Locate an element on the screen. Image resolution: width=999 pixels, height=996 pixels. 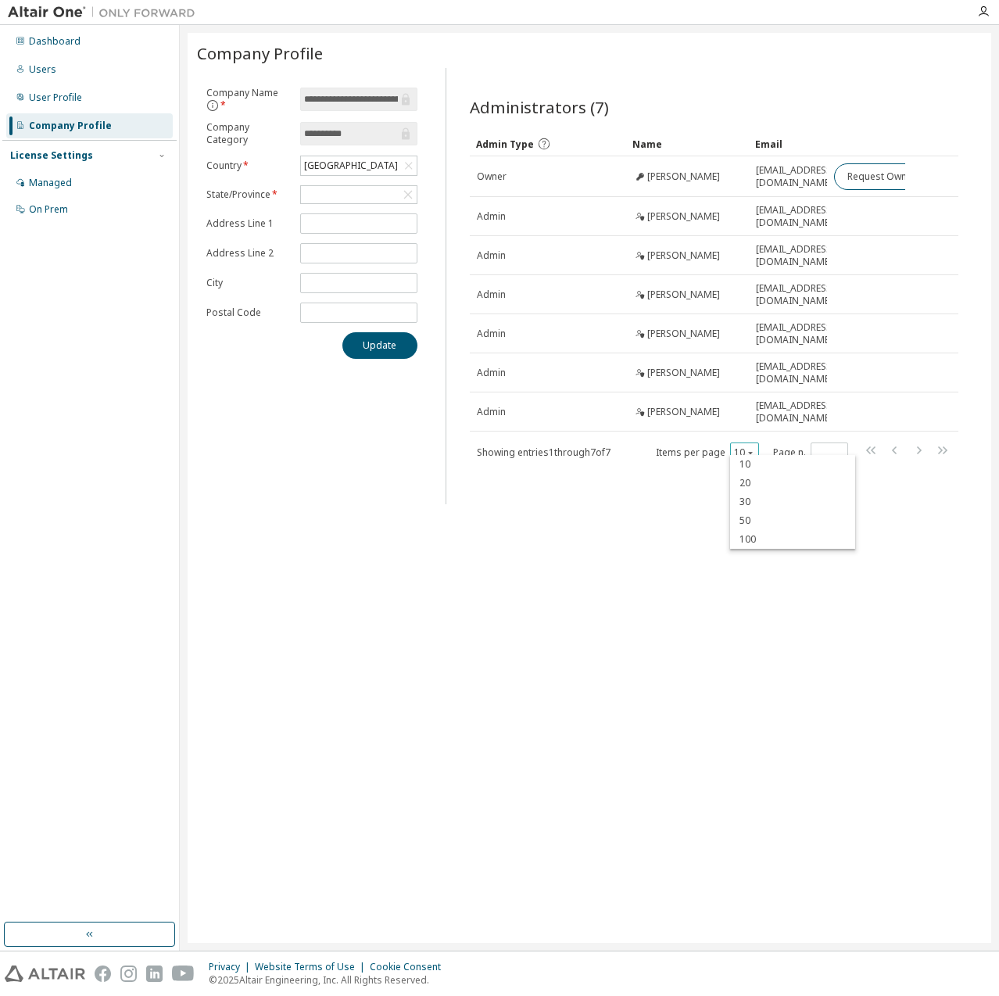
span: Page n. is located at coordinates (811, 453).